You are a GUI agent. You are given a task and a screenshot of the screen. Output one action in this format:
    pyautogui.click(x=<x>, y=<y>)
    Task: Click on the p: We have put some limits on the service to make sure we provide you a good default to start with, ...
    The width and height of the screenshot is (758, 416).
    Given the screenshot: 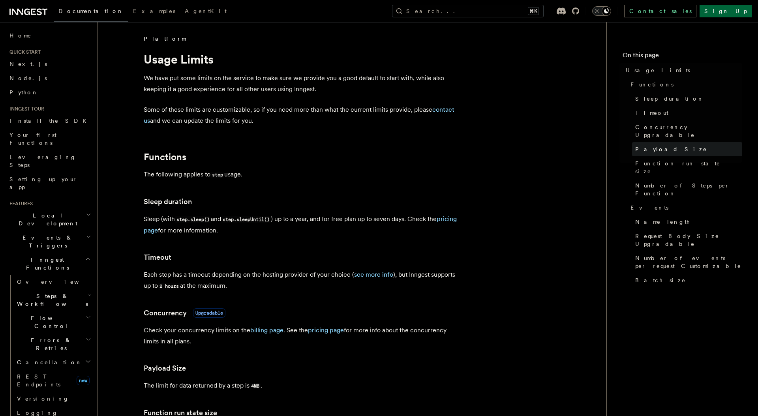 What is the action you would take?
    pyautogui.click(x=302, y=84)
    